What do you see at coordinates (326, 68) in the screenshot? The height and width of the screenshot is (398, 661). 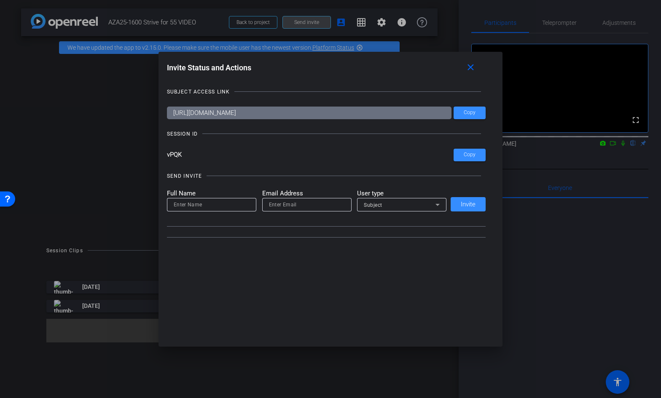 I see `div: Invite Status and Actions` at bounding box center [326, 68].